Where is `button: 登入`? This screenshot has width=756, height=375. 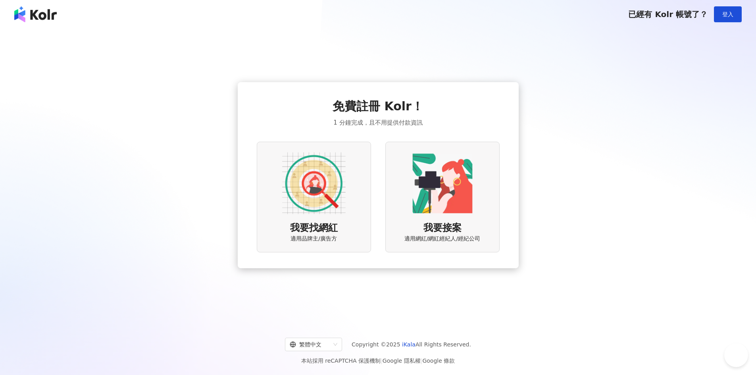 button: 登入 is located at coordinates (728, 14).